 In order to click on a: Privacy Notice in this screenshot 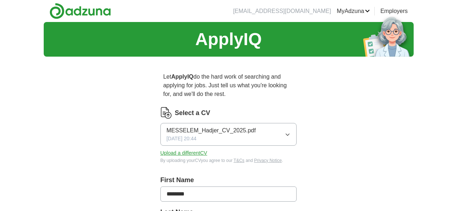, I will do `click(268, 161)`.